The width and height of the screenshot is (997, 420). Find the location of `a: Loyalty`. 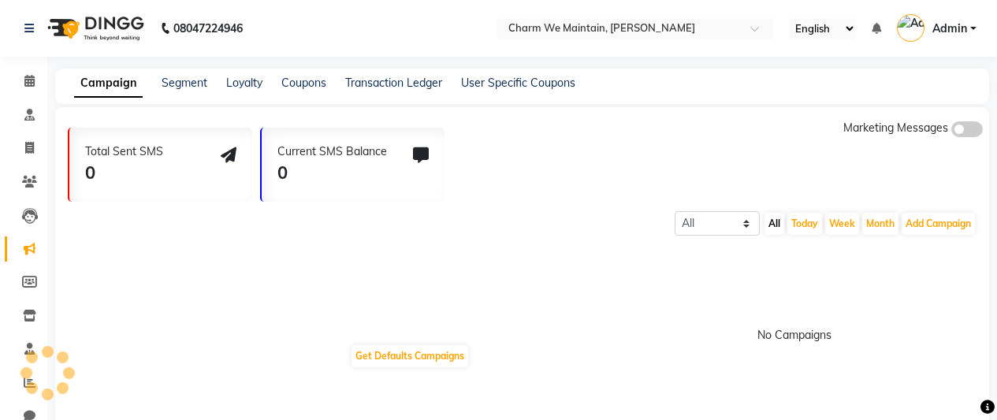

a: Loyalty is located at coordinates (244, 83).